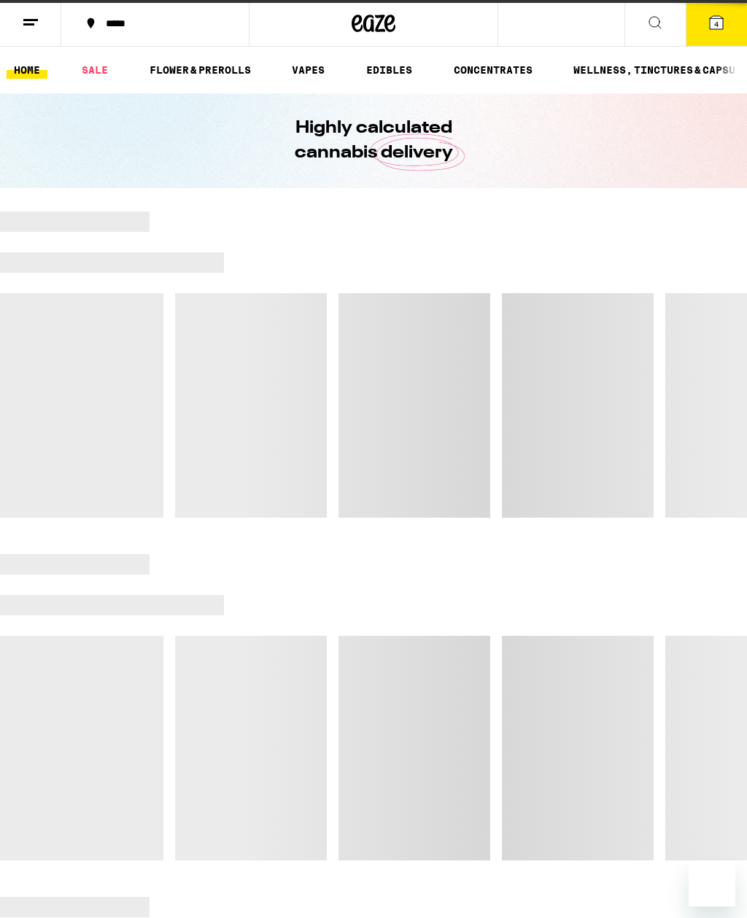 The width and height of the screenshot is (747, 918). I want to click on a: SALE, so click(95, 70).